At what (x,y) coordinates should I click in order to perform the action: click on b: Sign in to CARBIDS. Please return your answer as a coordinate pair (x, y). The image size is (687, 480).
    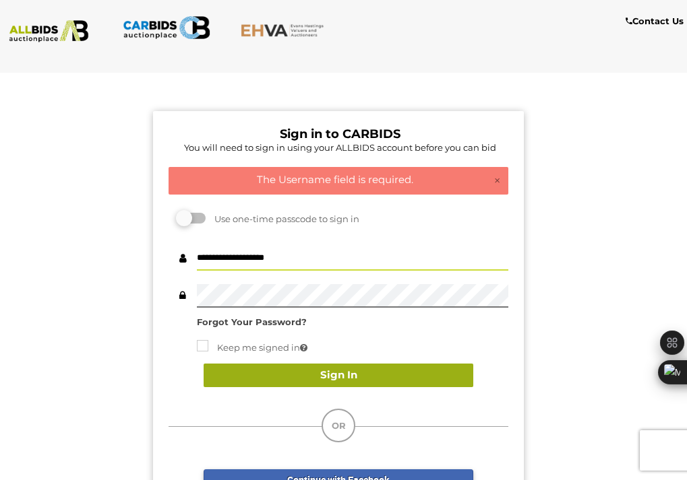
    Looking at the image, I should click on (340, 134).